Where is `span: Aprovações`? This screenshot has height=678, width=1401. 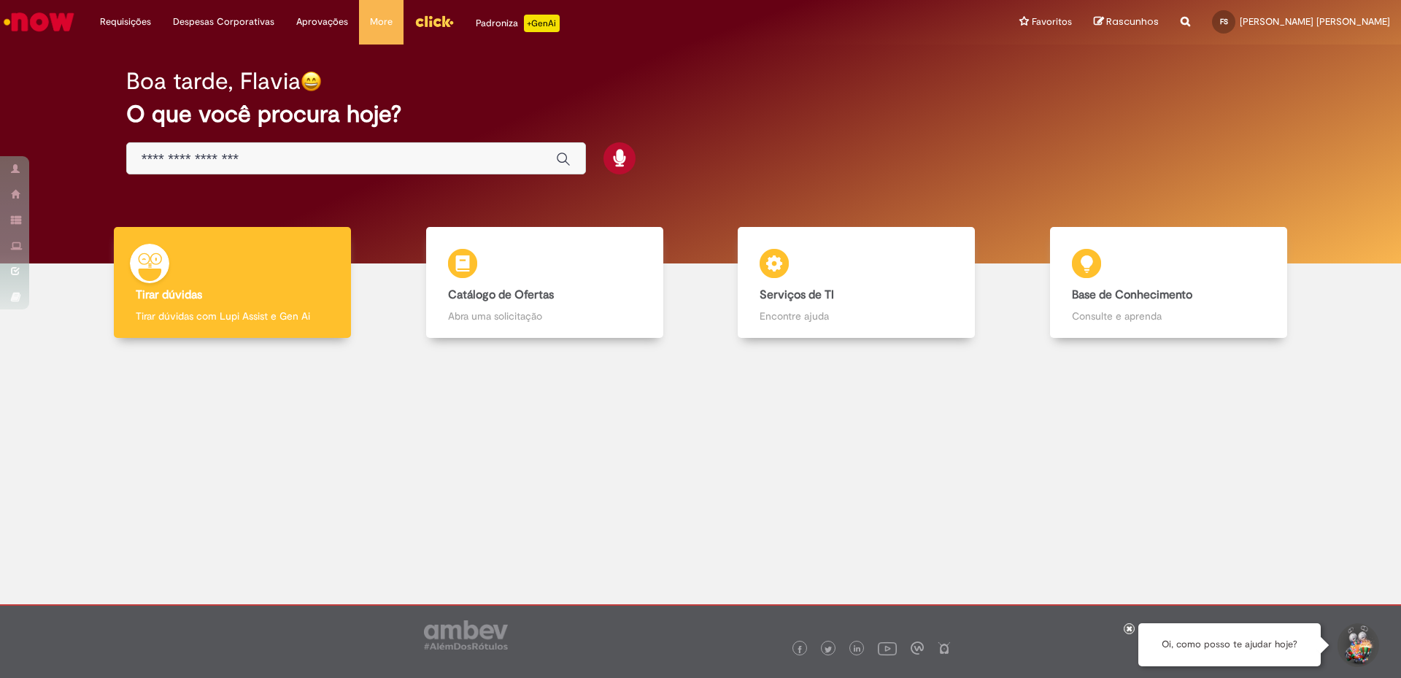
span: Aprovações is located at coordinates (322, 22).